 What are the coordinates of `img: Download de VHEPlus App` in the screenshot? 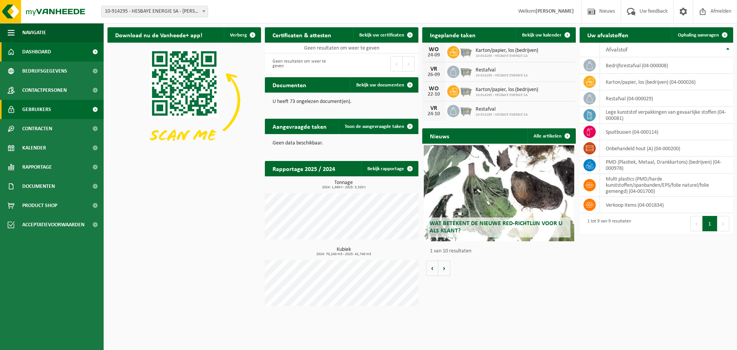 It's located at (184, 100).